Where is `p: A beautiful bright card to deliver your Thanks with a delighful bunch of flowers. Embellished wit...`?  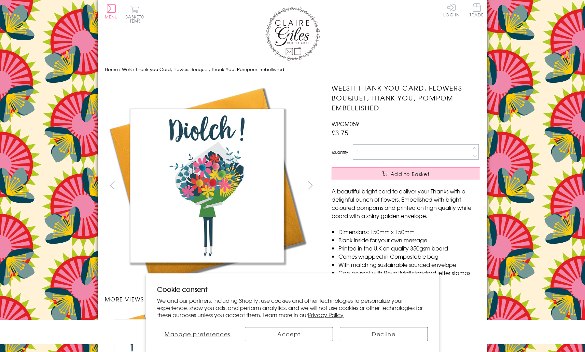
p: A beautiful bright card to deliver your Thanks with a delighful bunch of flowers. Embellished wit... is located at coordinates (406, 203).